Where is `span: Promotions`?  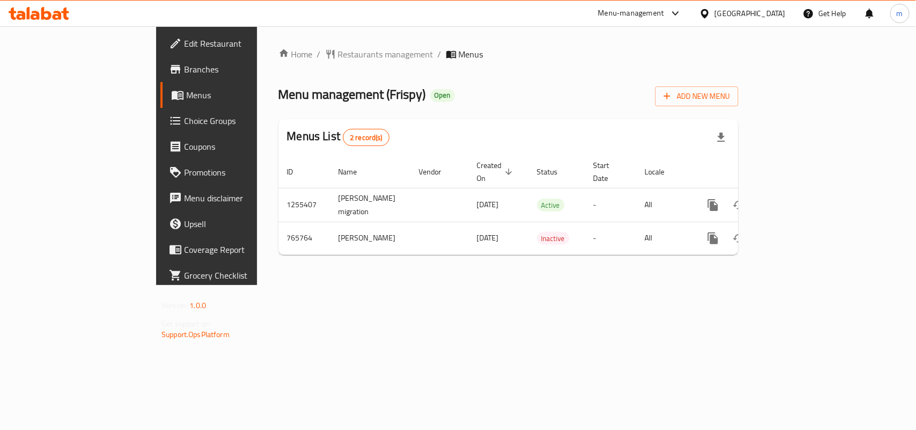
span: Promotions is located at coordinates (242, 172).